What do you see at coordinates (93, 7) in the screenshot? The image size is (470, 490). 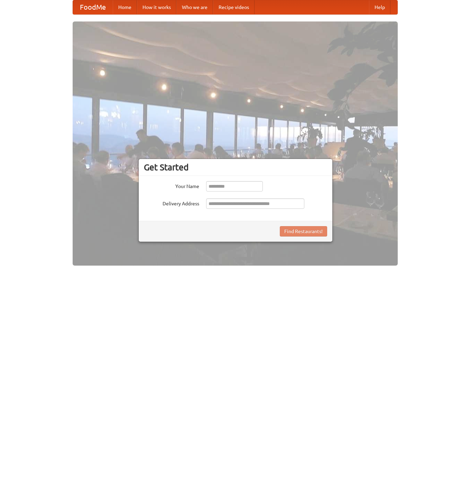 I see `a: FoodMe` at bounding box center [93, 7].